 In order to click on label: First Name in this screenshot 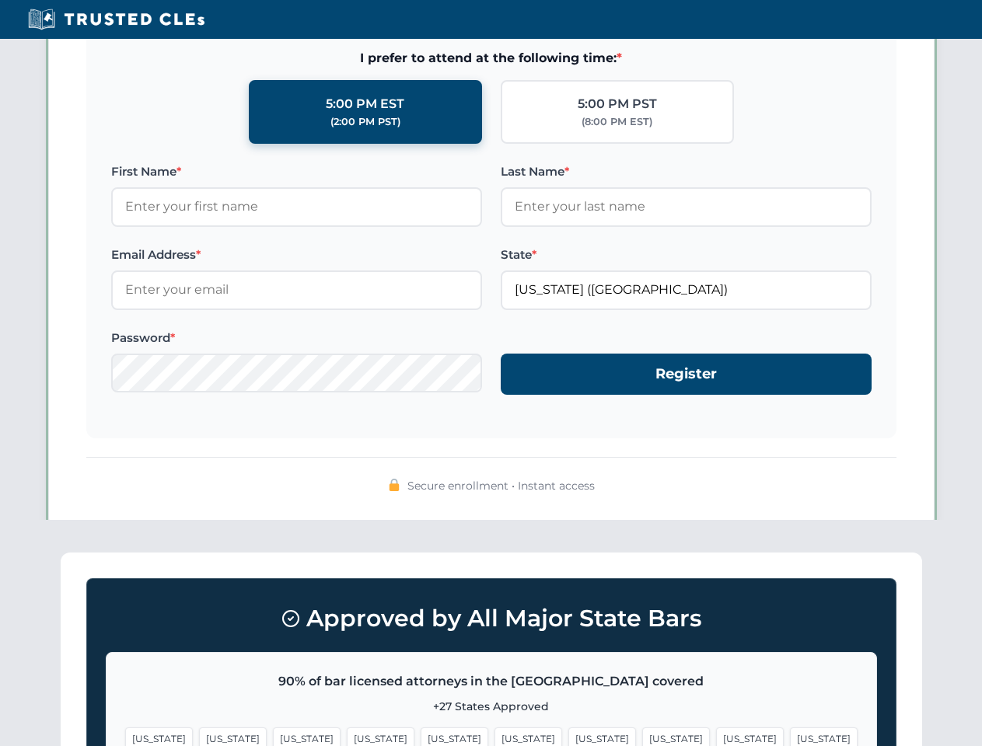, I will do `click(296, 172)`.